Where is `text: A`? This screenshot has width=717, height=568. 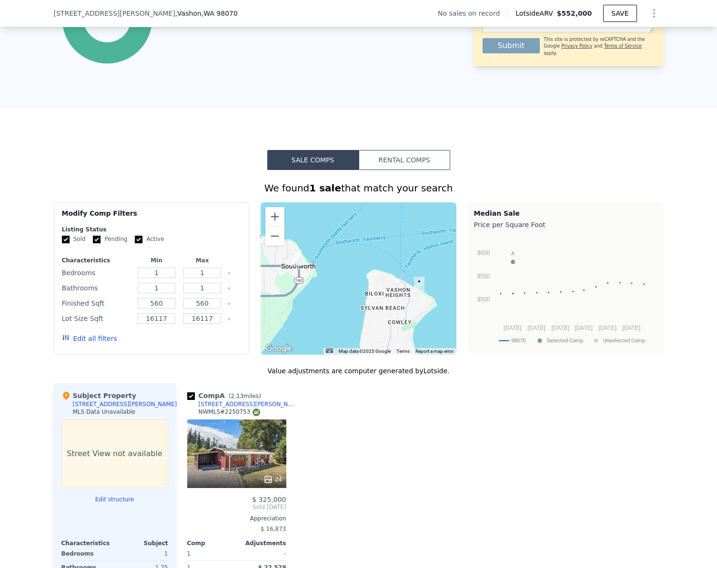 text: A is located at coordinates (513, 253).